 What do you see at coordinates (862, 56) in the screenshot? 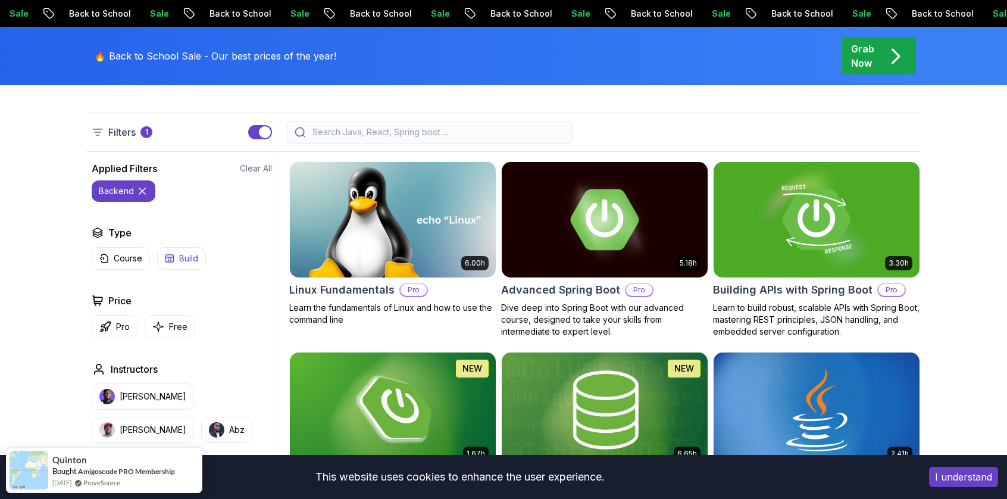
I see `p: Grab Now` at bounding box center [862, 56].